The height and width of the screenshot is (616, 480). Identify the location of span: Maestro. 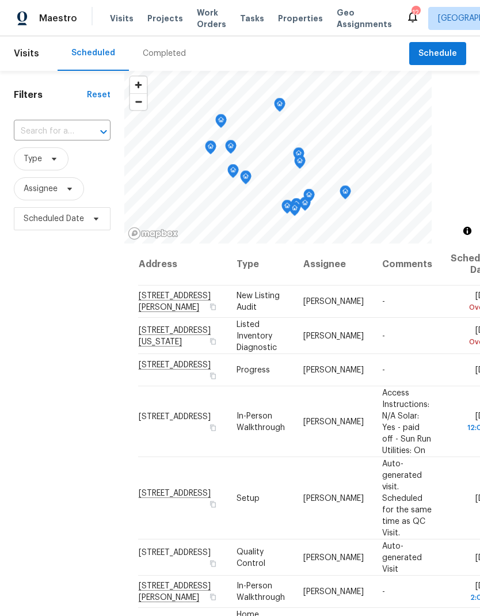
(58, 18).